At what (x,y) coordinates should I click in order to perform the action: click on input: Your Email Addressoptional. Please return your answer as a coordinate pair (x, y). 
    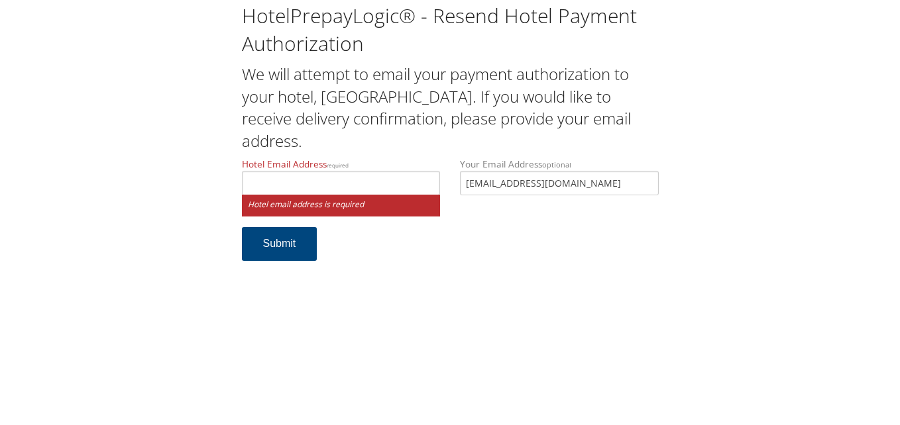
    Looking at the image, I should click on (559, 183).